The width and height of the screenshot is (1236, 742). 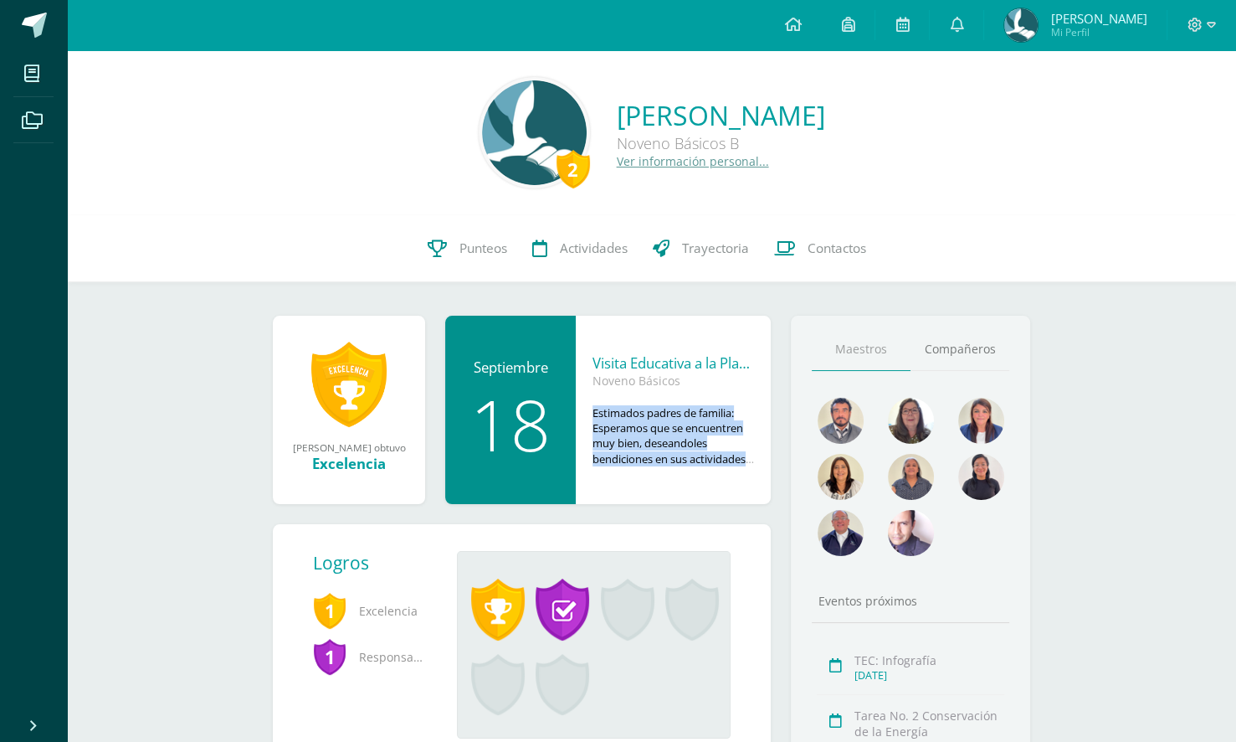 I want to click on a: Contactos, so click(x=820, y=249).